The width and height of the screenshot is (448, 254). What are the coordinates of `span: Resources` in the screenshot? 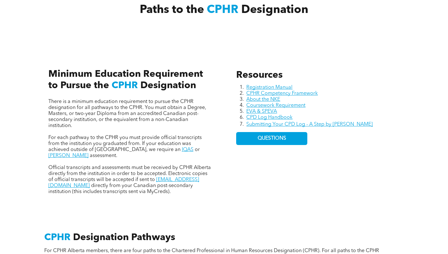 It's located at (260, 75).